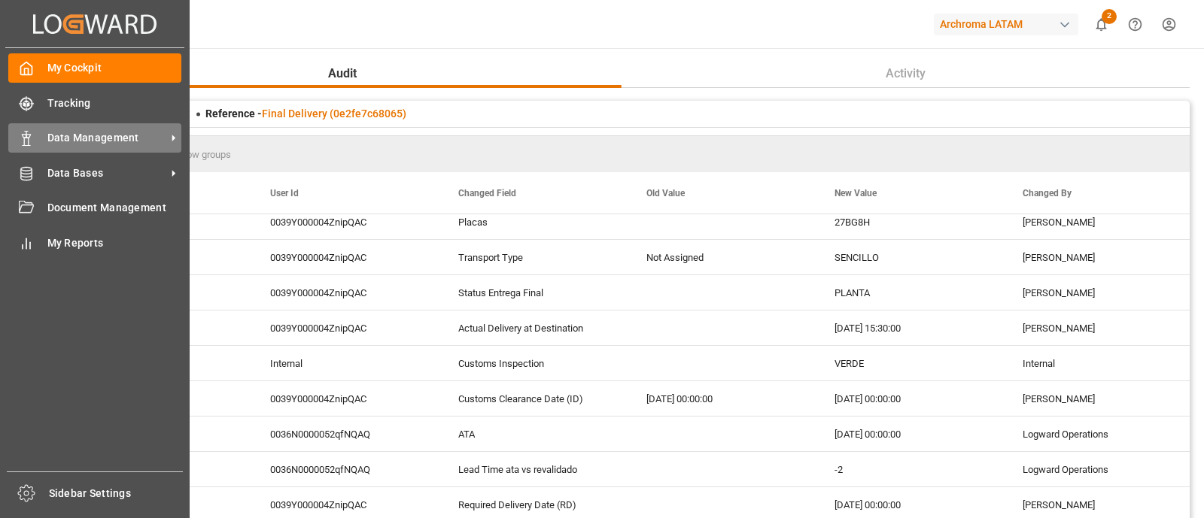 Image resolution: width=1204 pixels, height=518 pixels. What do you see at coordinates (534, 257) in the screenshot?
I see `div: Transport Type` at bounding box center [534, 257].